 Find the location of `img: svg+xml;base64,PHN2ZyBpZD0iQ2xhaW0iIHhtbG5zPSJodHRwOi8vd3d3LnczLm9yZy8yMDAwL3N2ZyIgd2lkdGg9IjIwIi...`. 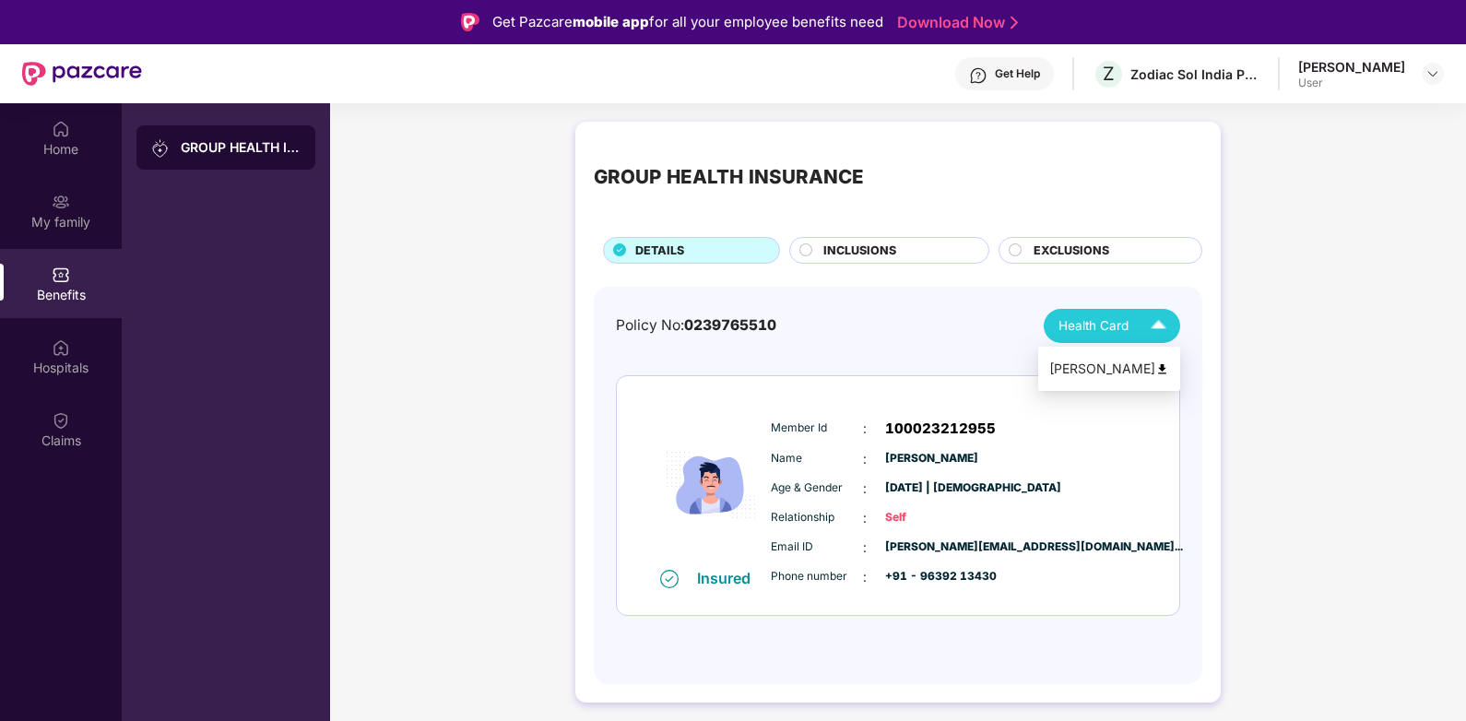

img: svg+xml;base64,PHN2ZyBpZD0iQ2xhaW0iIHhtbG5zPSJodHRwOi8vd3d3LnczLm9yZy8yMDAwL3N2ZyIgd2lkdGg9IjIwIi... is located at coordinates (61, 420).